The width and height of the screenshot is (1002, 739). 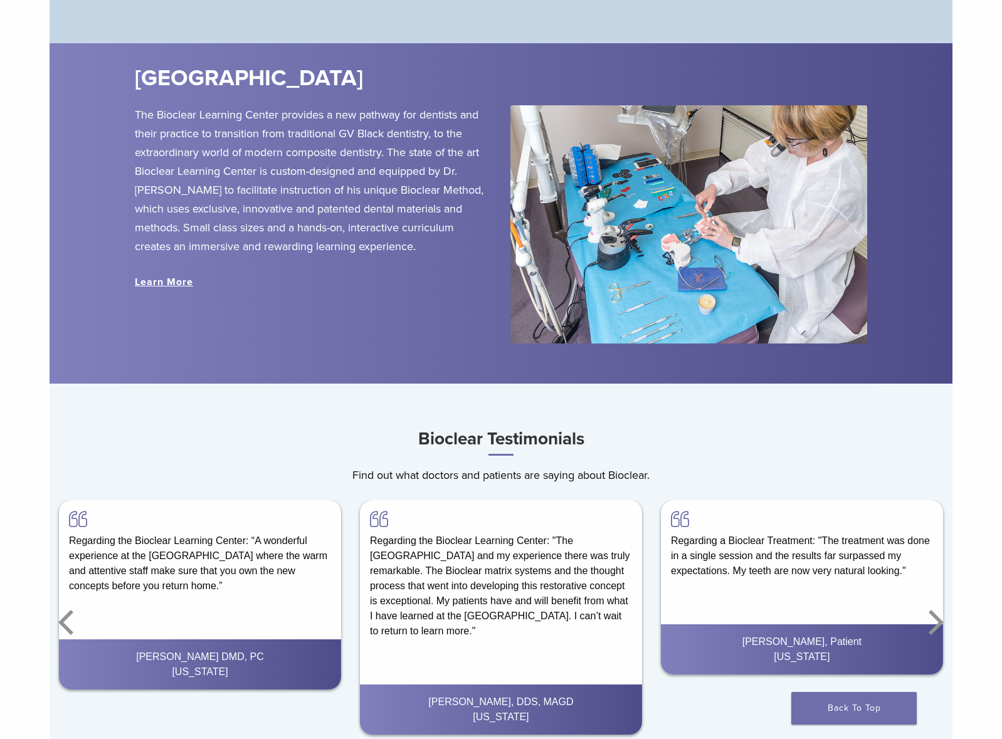 I want to click on p: Find out what doctors and patients are saying about Bioclear., so click(x=501, y=475).